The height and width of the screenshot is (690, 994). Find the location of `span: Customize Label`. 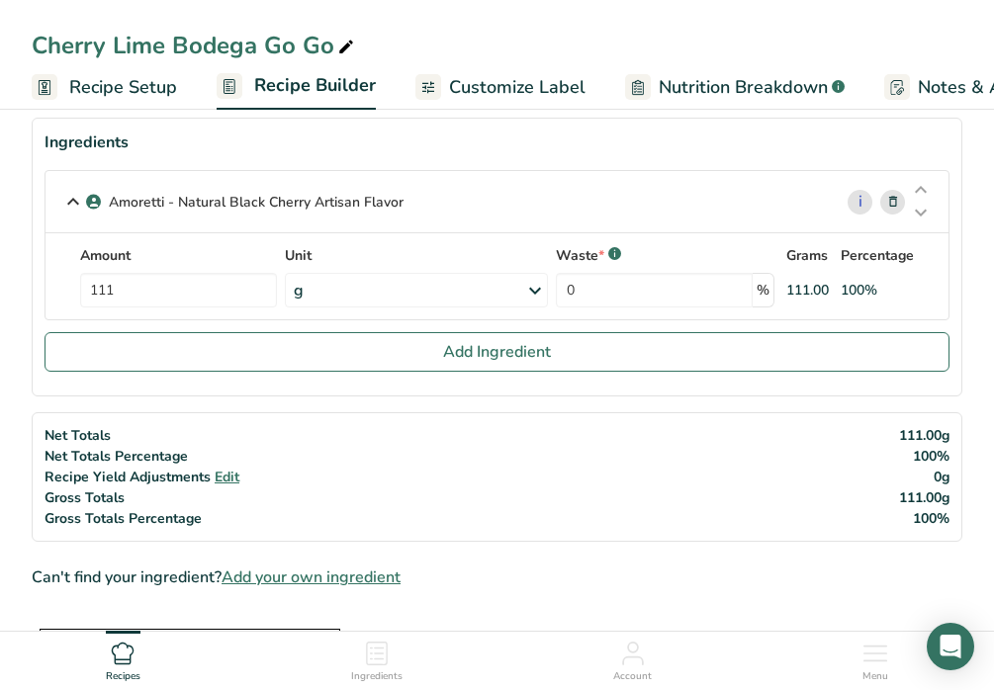

span: Customize Label is located at coordinates (517, 87).